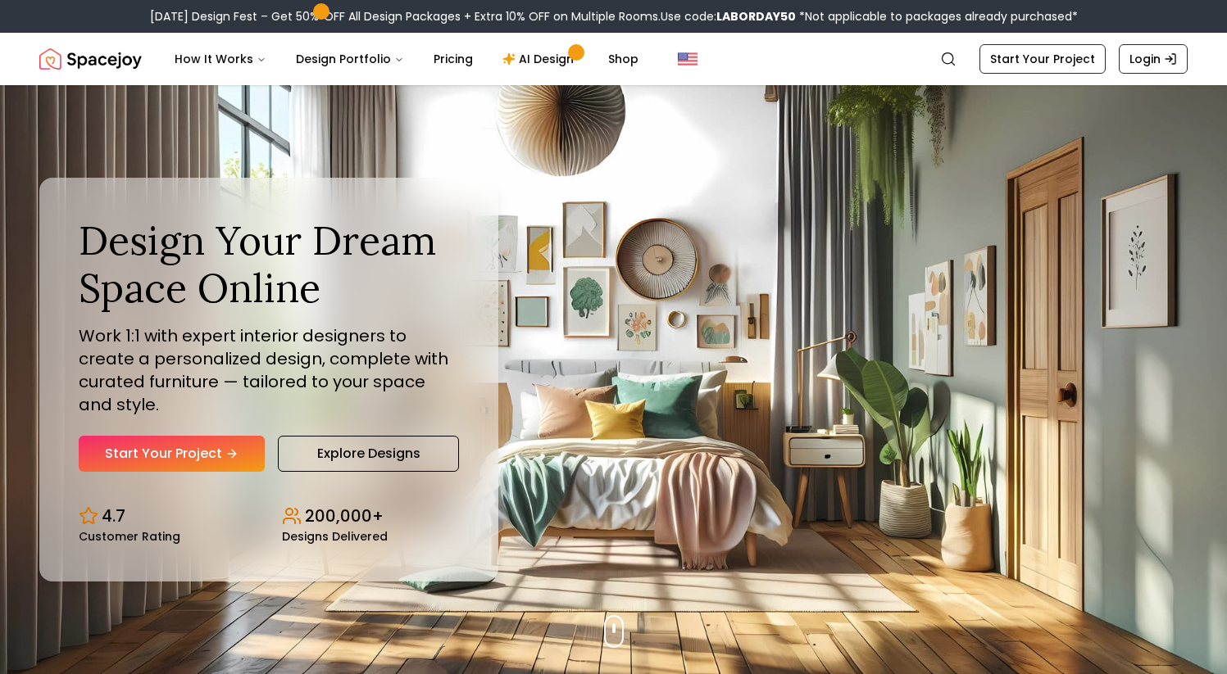 This screenshot has height=674, width=1227. Describe the element at coordinates (334, 537) in the screenshot. I see `small: Designs Delivered` at that location.